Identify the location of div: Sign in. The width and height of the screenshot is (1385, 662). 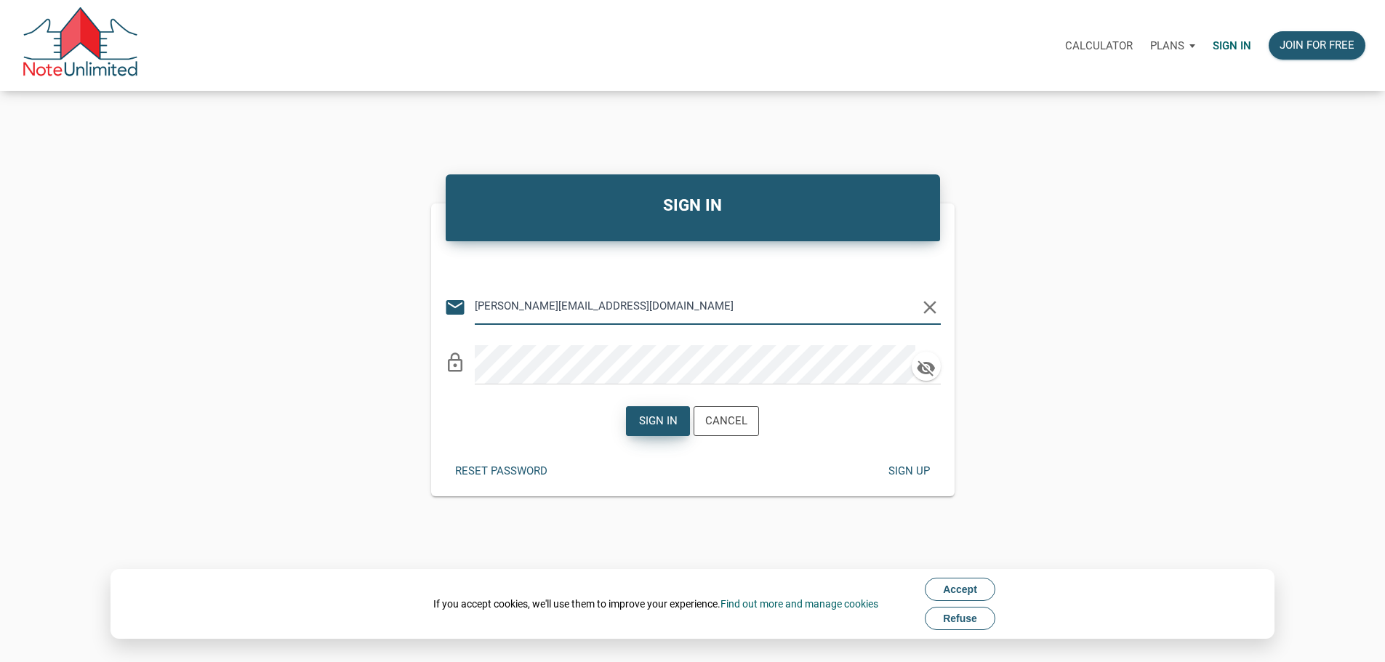
(658, 421).